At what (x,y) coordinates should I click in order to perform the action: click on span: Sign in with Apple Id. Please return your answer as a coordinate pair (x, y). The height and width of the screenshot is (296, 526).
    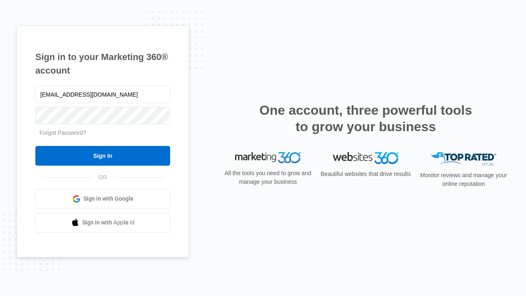
    Looking at the image, I should click on (108, 222).